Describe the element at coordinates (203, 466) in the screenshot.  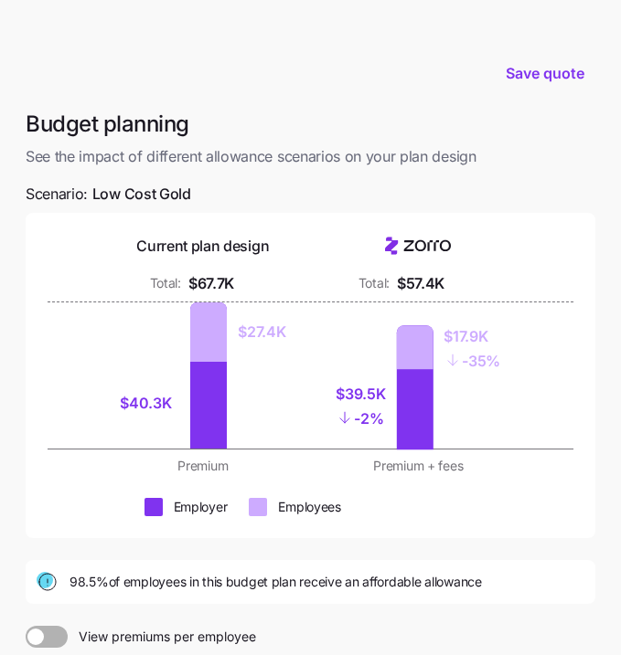
I see `div: Premium` at that location.